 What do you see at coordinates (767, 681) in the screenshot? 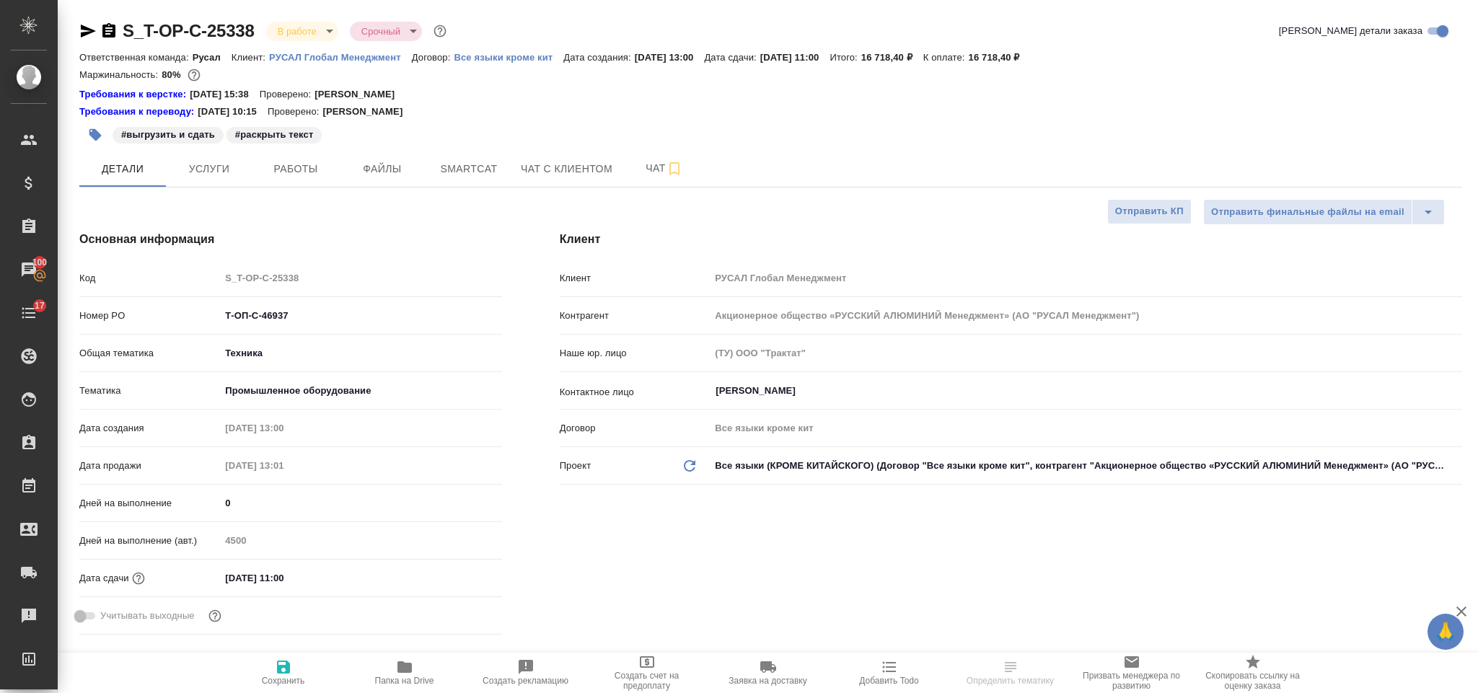
I see `span: Заявка на доставку` at bounding box center [767, 681].